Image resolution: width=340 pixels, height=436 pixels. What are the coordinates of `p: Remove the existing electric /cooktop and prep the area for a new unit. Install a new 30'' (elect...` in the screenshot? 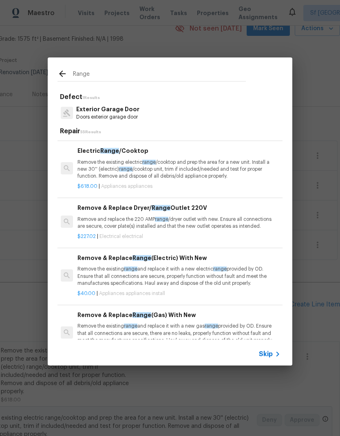 It's located at (178, 169).